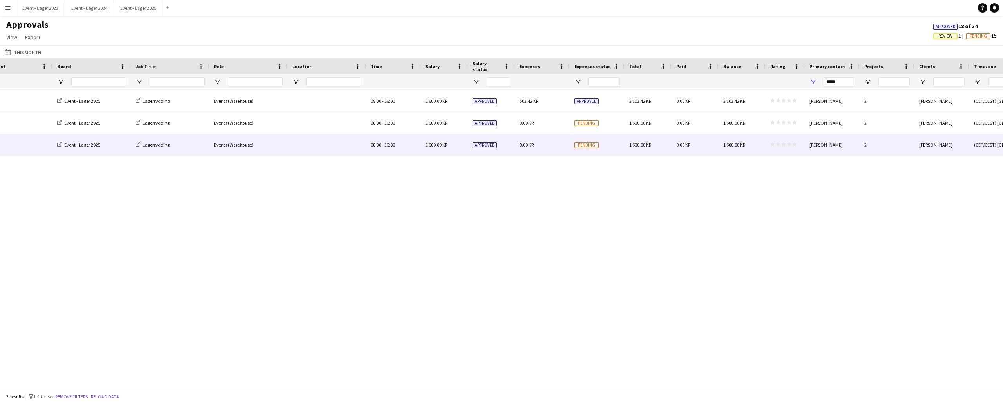 This screenshot has width=1003, height=403. Describe the element at coordinates (873, 66) in the screenshot. I see `span: Projects` at that location.